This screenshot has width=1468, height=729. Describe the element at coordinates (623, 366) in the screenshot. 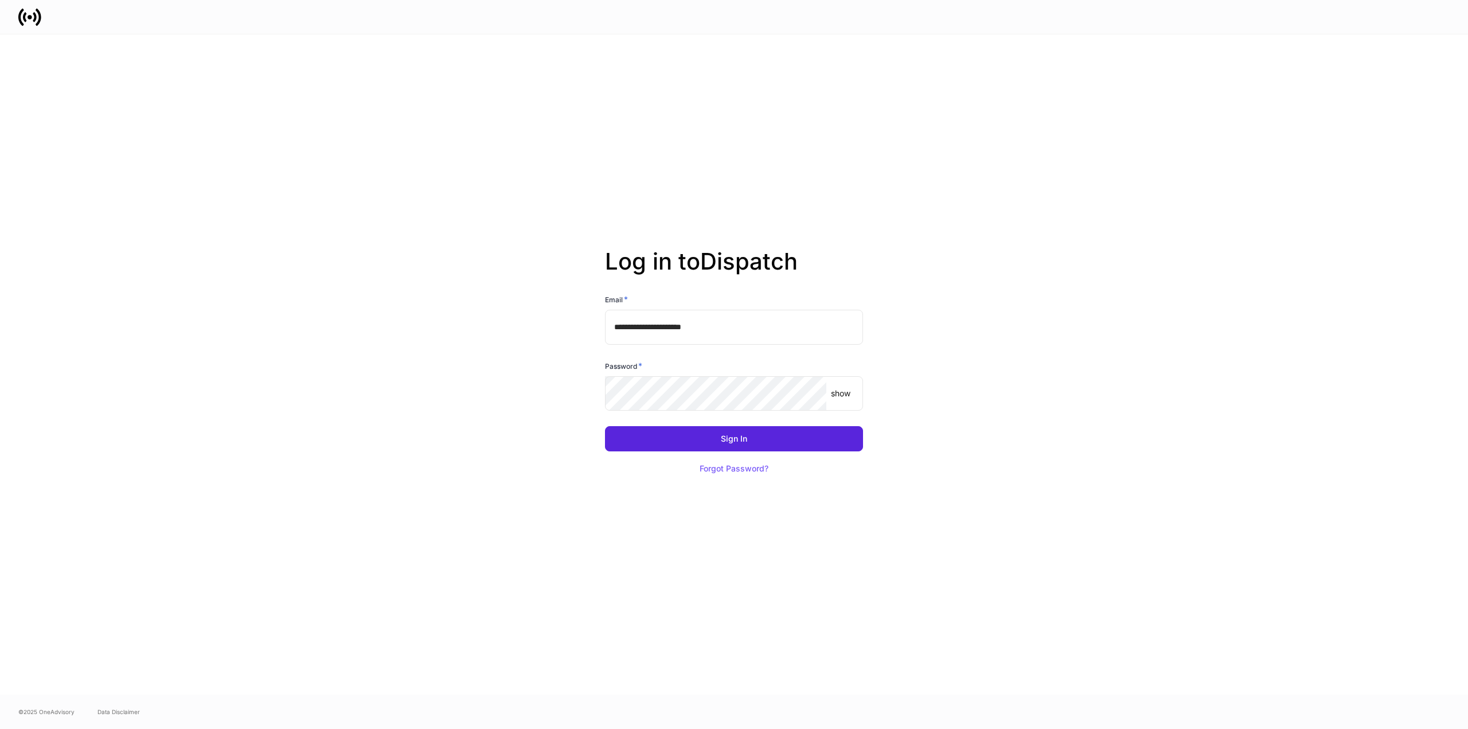

I see `h6: Password` at that location.